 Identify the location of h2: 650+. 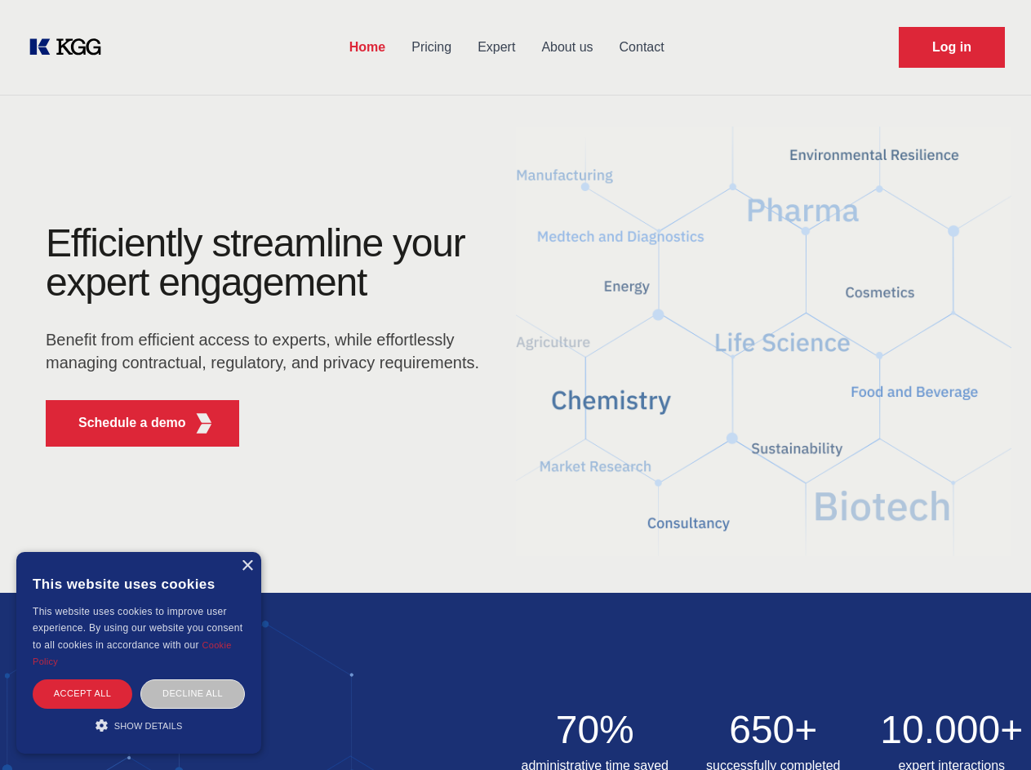
(773, 730).